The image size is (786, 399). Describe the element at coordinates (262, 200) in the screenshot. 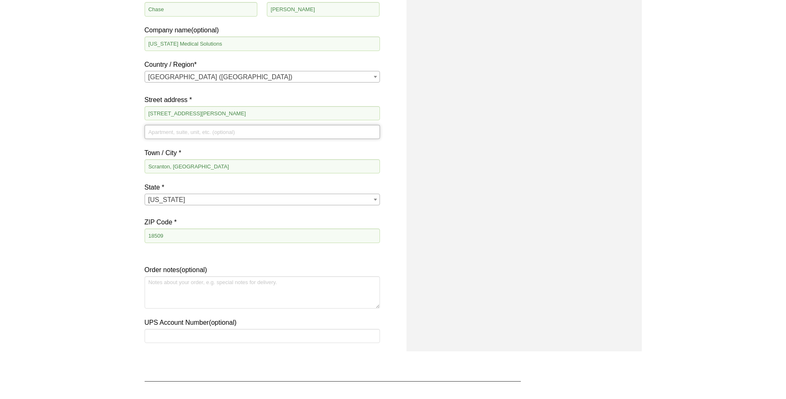

I see `span: Pennsylvania` at that location.